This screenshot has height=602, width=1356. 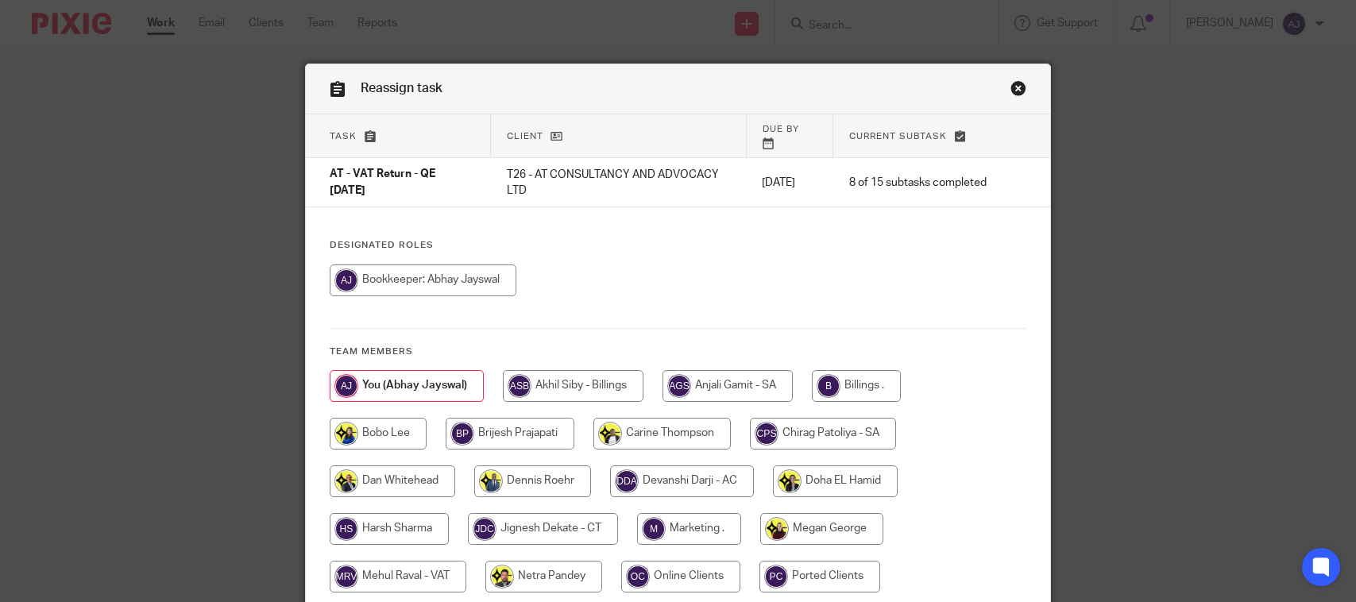 I want to click on span: Reassign task, so click(x=401, y=88).